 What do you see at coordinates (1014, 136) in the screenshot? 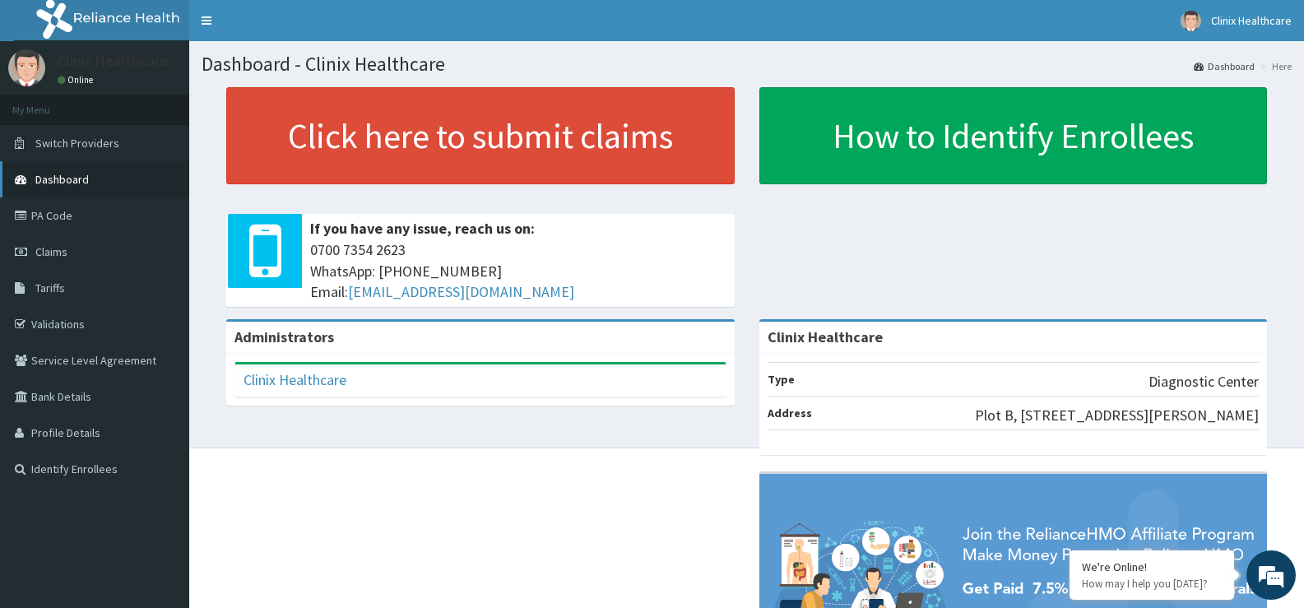
I see `a: How to Identify Enrollees` at bounding box center [1014, 136].